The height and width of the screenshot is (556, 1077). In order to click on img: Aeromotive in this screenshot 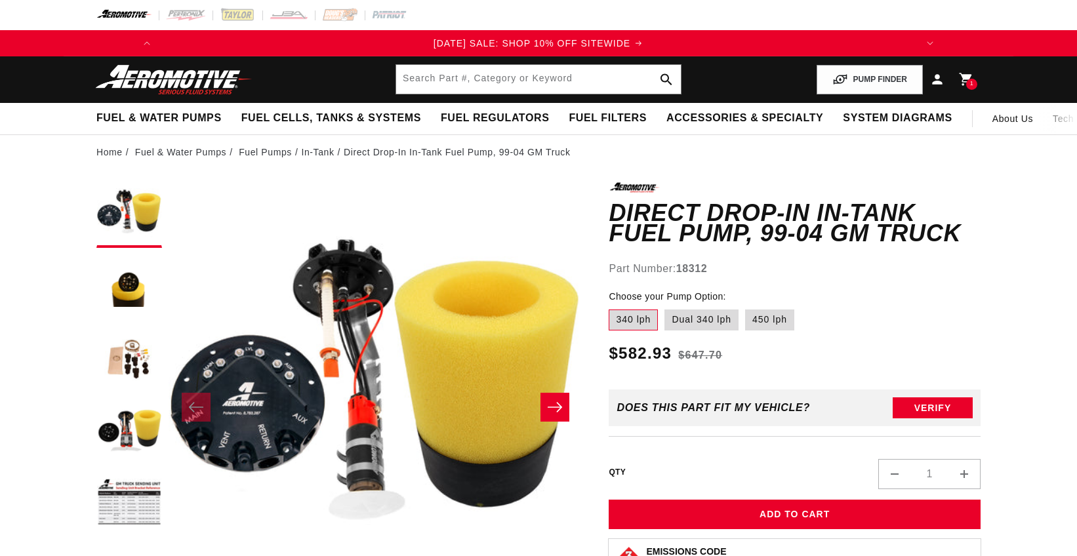, I will do `click(174, 79)`.